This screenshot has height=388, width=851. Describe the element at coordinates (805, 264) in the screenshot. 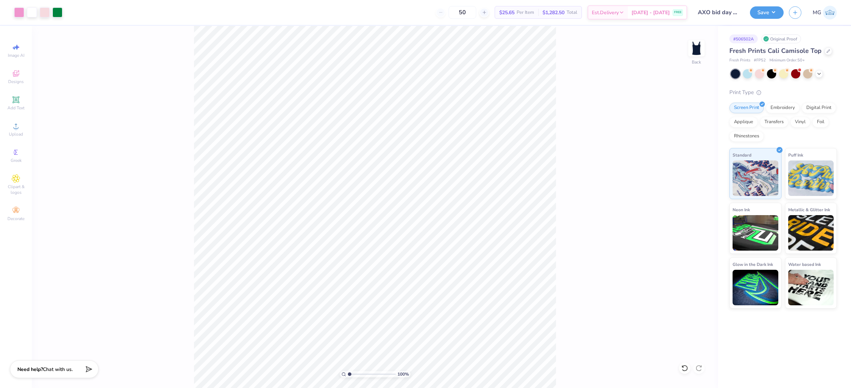

I see `span: Water based Ink` at that location.